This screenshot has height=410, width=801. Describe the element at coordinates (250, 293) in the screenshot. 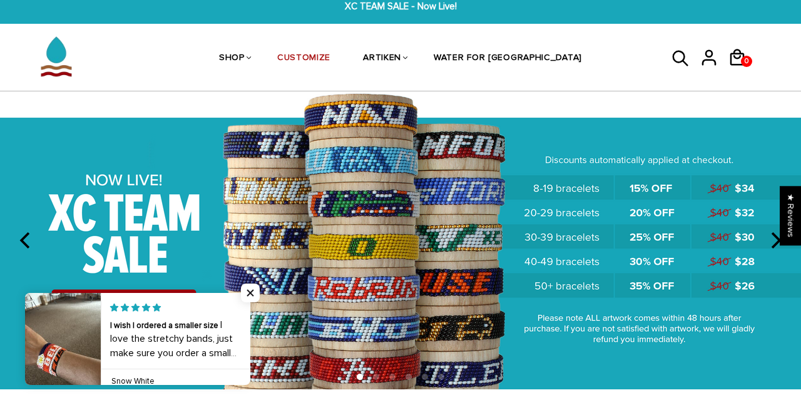

I see `span: Close popup widget` at that location.